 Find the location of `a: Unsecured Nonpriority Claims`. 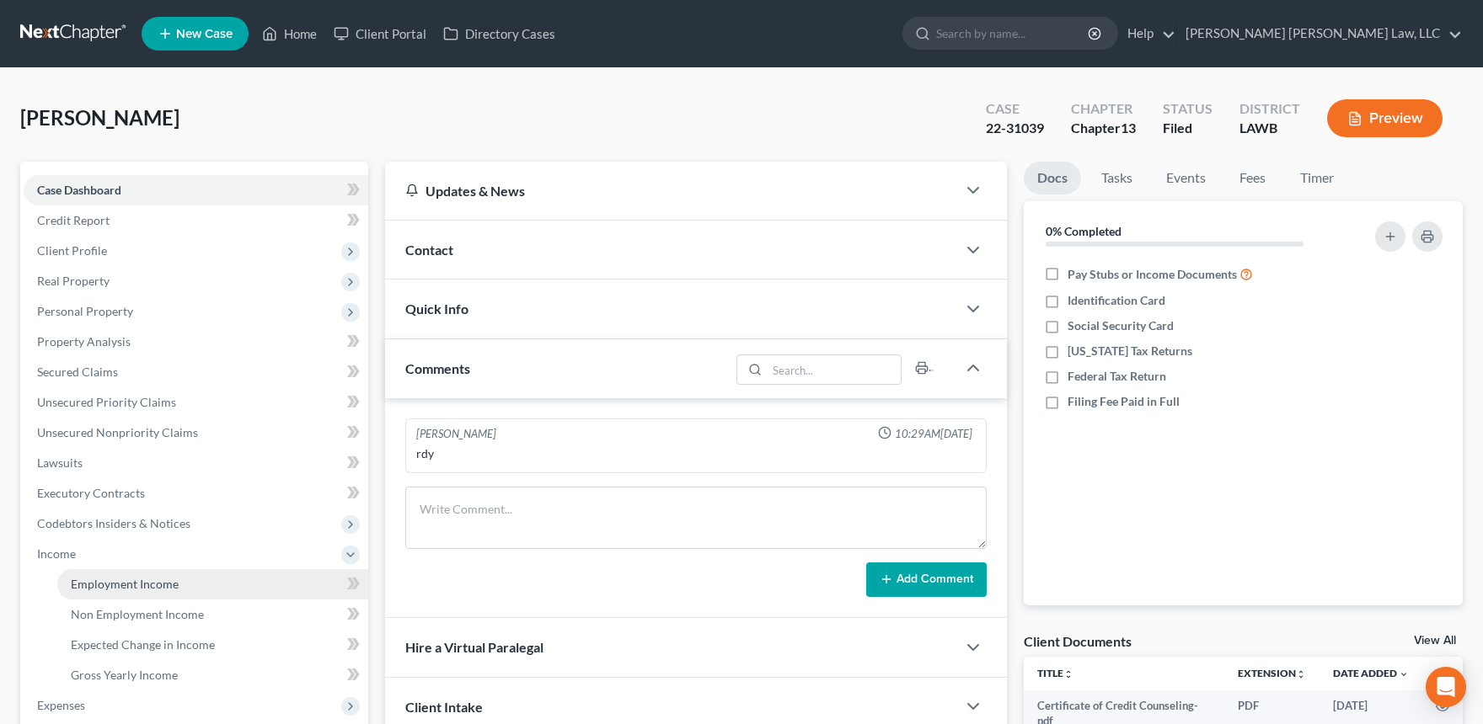

a: Unsecured Nonpriority Claims is located at coordinates (195, 433).